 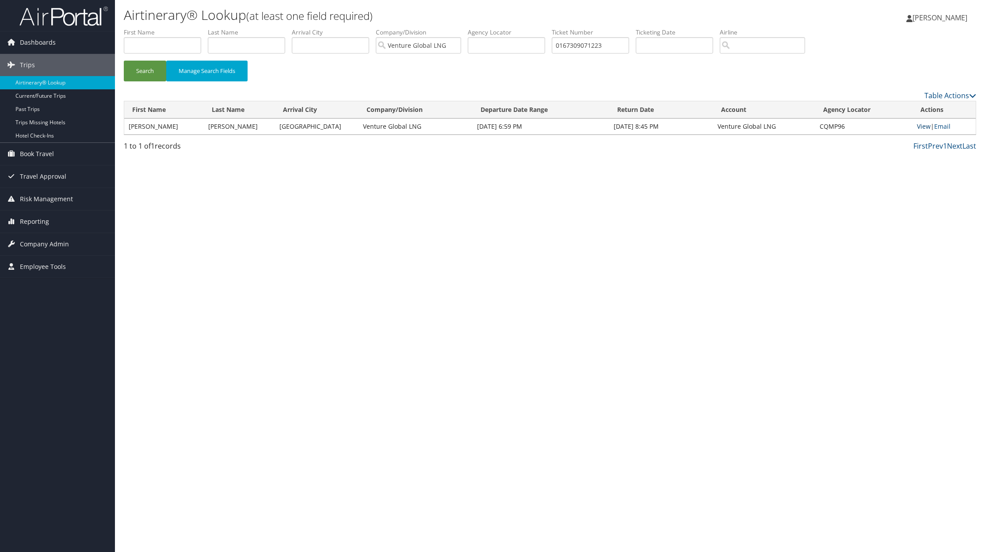 What do you see at coordinates (422, 32) in the screenshot?
I see `label: Company/Division` at bounding box center [422, 32].